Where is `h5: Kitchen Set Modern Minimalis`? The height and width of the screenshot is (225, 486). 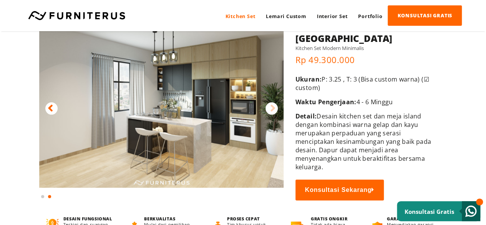 h5: Kitchen Set Modern Minimalis is located at coordinates (367, 48).